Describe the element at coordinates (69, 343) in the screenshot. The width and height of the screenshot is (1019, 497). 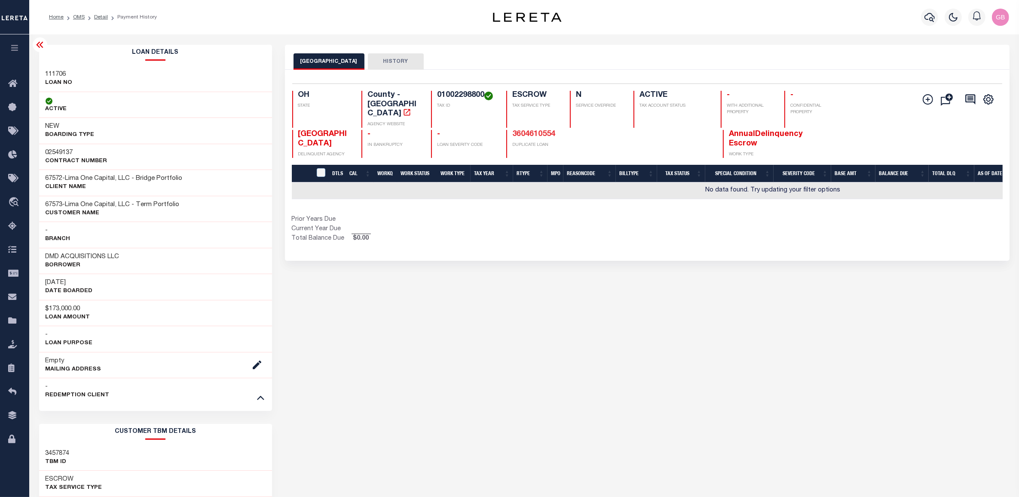
I see `p: LOAN PURPOSE` at that location.